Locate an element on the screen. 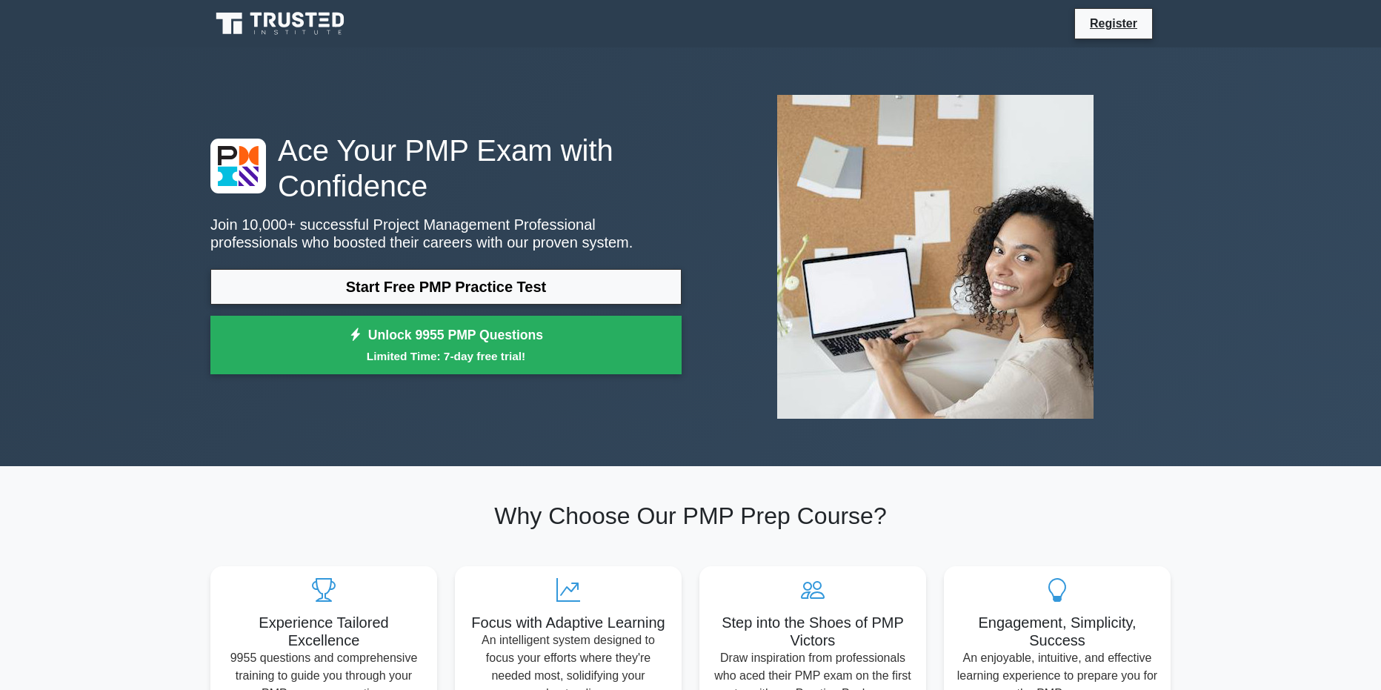  a: Unlock 9955 PMP QuestionsLimited Time: 7-day free trial! is located at coordinates (446, 345).